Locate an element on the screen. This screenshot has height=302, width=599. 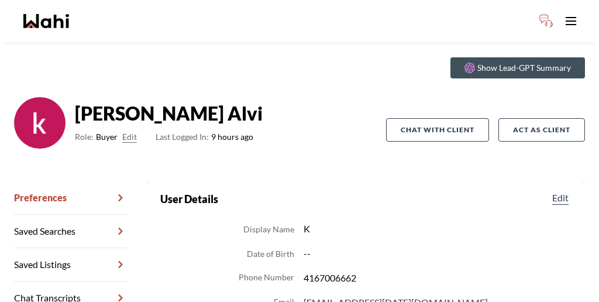
dt: Date of Birth is located at coordinates (270, 254).